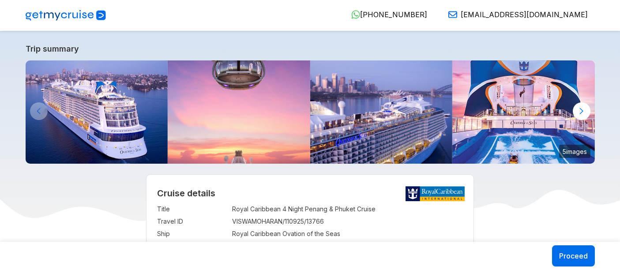 The image size is (620, 270). Describe the element at coordinates (523, 112) in the screenshot. I see `img: ovation-of-the-seas-flowrider-sunset.jpg` at that location.